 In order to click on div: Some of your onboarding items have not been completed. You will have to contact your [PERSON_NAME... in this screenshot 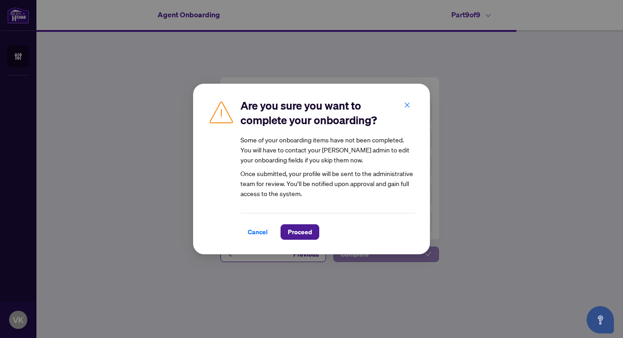, I will do `click(328, 150)`.